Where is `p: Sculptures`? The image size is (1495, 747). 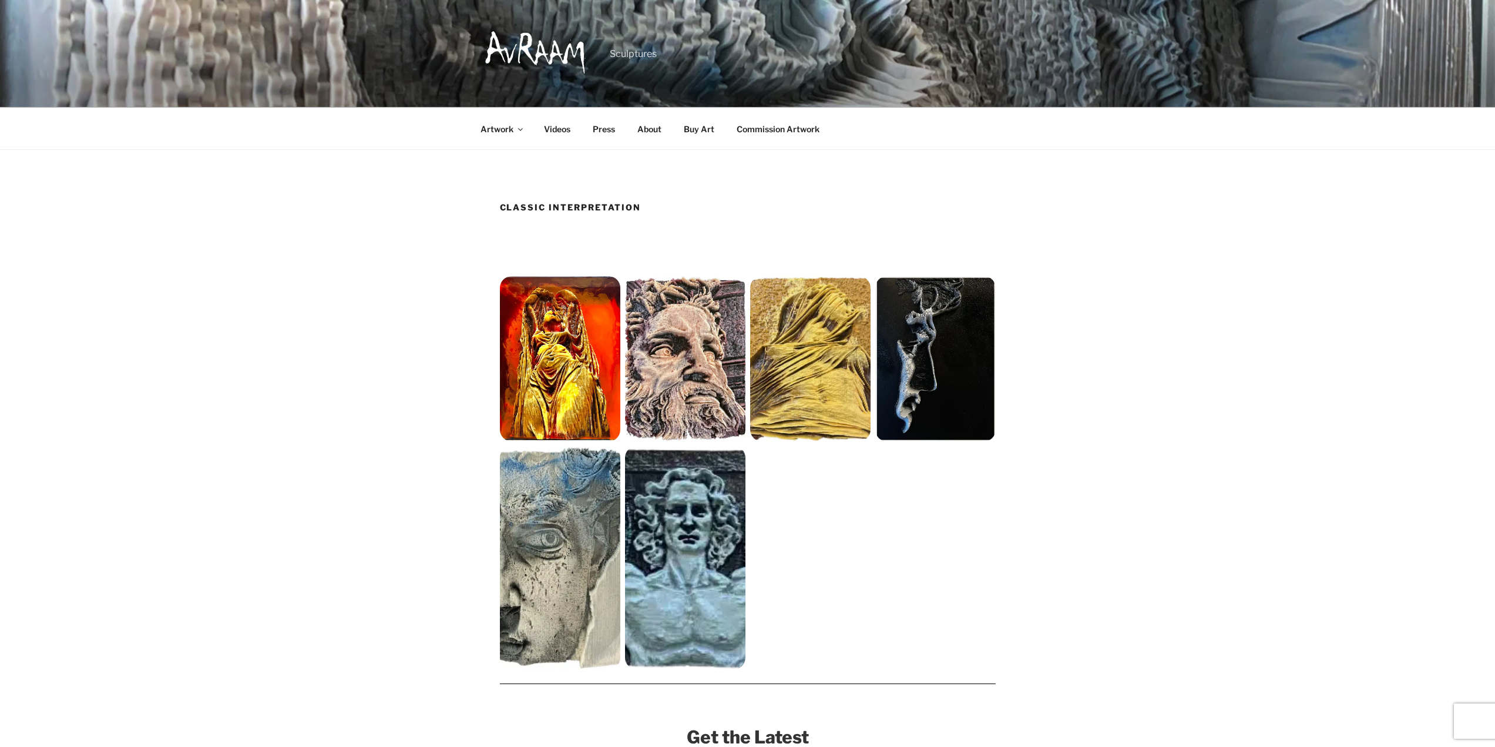 p: Sculptures is located at coordinates (633, 54).